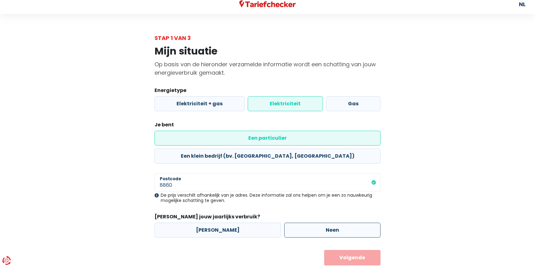  I want to click on label: Elektriciteit + gas, so click(199, 104).